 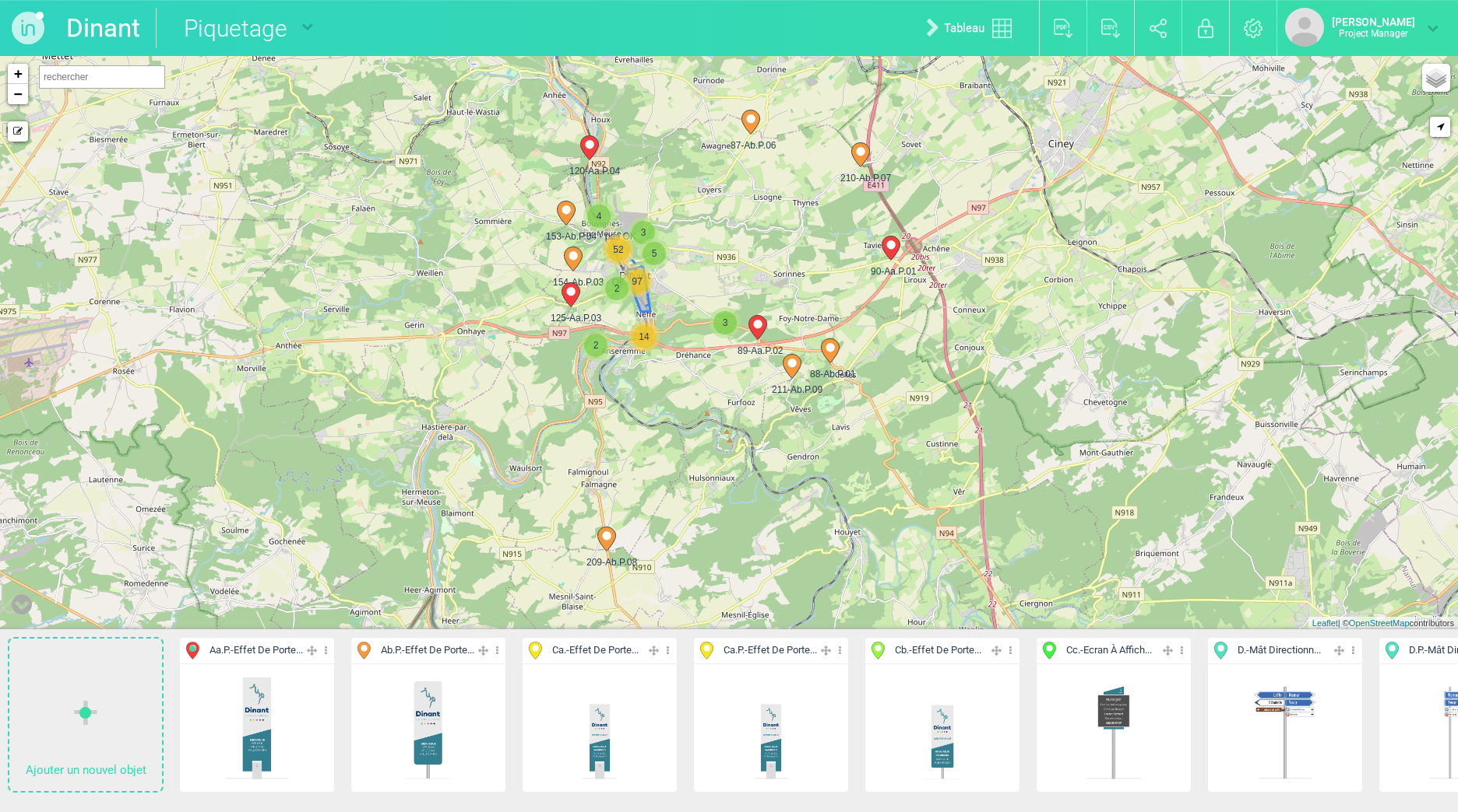 What do you see at coordinates (606, 562) in the screenshot?
I see `span: 209-Ab.P.08` at bounding box center [606, 562].